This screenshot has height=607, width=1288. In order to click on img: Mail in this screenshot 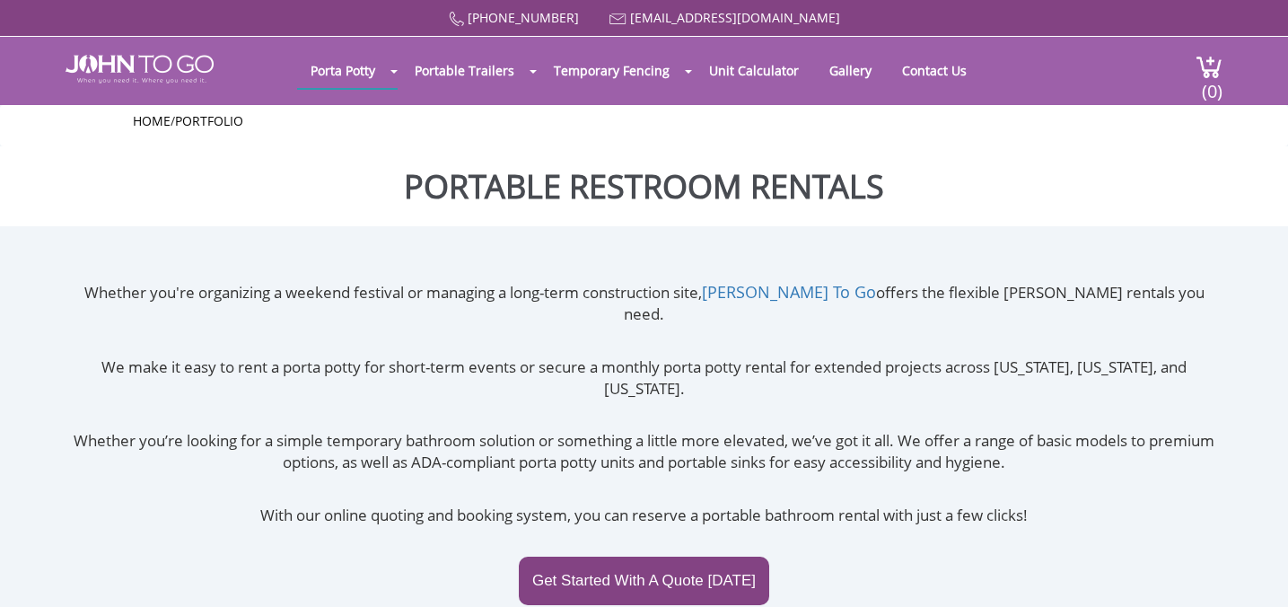, I will do `click(618, 19)`.